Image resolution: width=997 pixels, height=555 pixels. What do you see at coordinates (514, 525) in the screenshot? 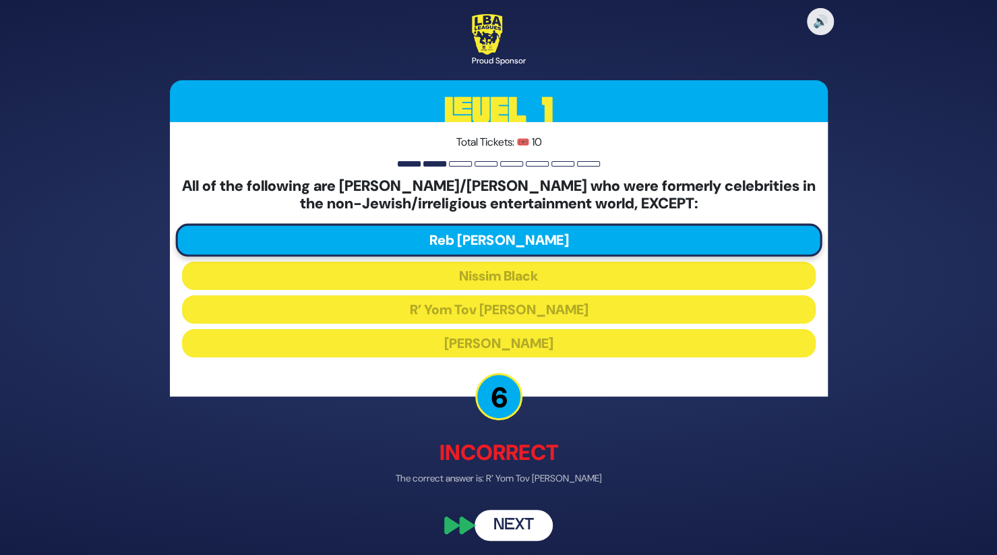
I see `button: Next` at bounding box center [514, 525].